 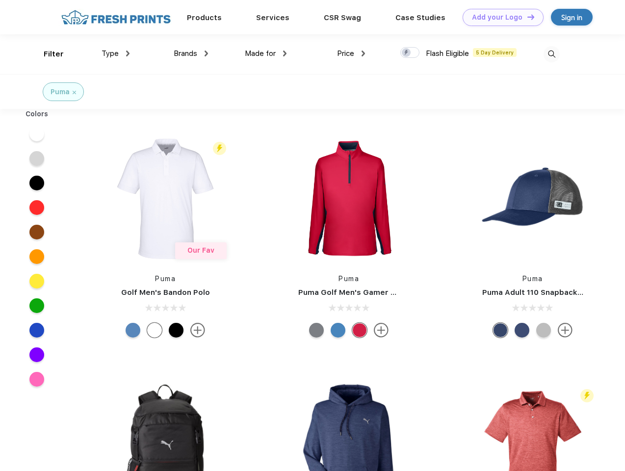 What do you see at coordinates (342, 18) in the screenshot?
I see `a: CSR Swag` at bounding box center [342, 18].